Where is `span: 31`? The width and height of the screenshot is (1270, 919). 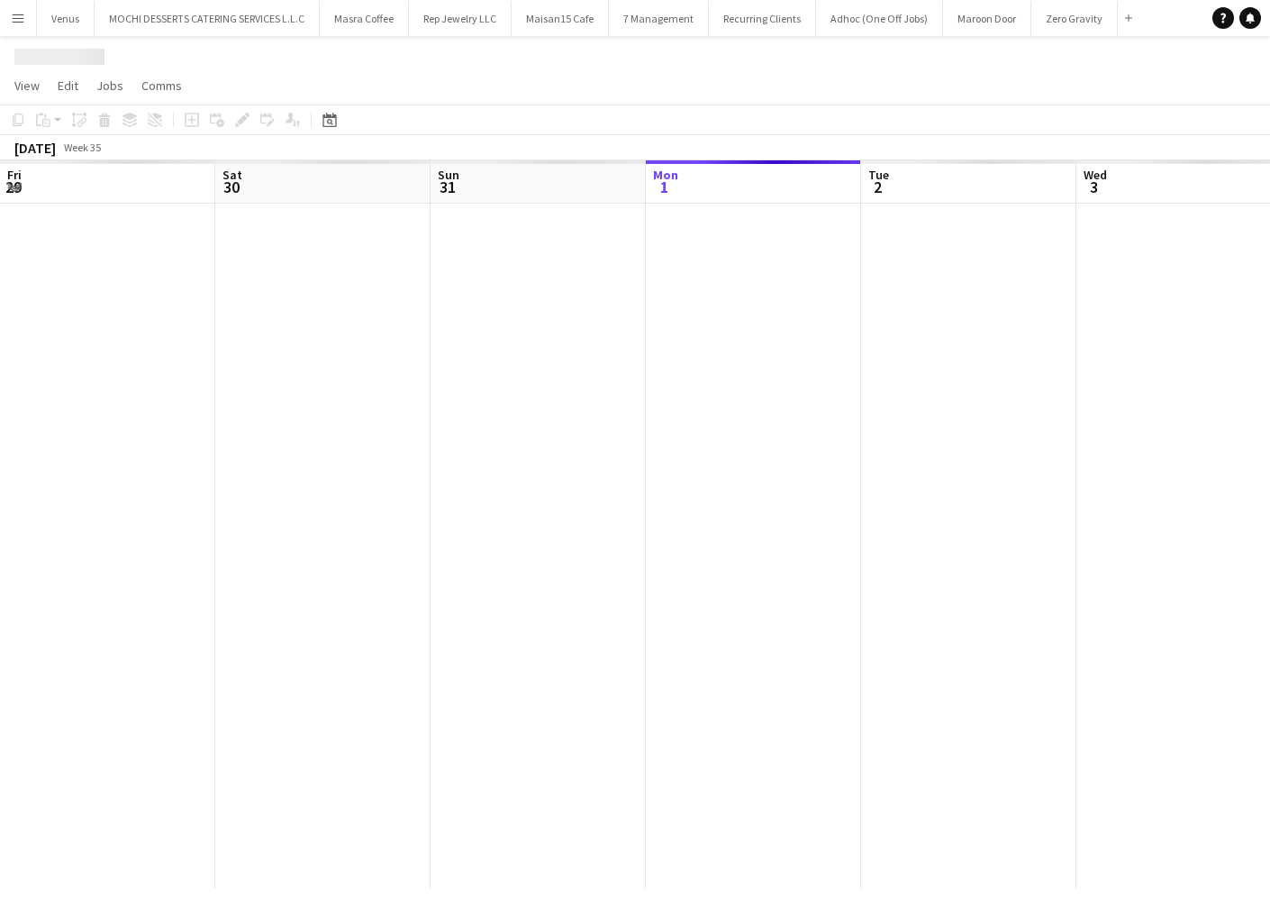
span: 31 is located at coordinates (447, 186).